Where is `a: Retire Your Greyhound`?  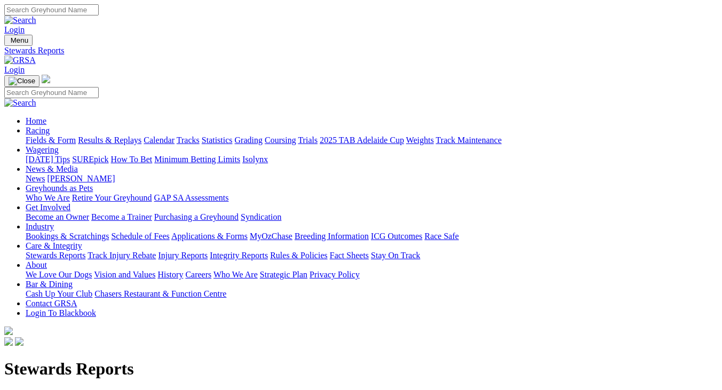
a: Retire Your Greyhound is located at coordinates (112, 198).